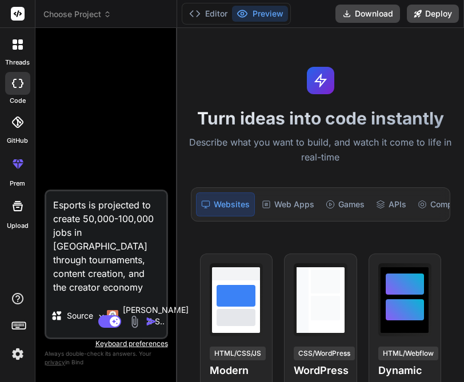  I want to click on img: icon, so click(151, 321).